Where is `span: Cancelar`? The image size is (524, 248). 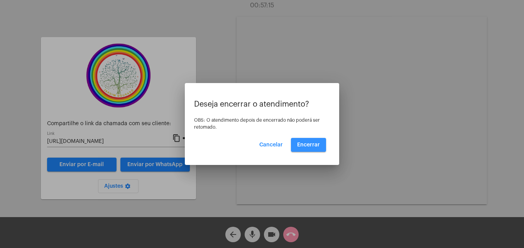
span: Cancelar is located at coordinates (271, 145).